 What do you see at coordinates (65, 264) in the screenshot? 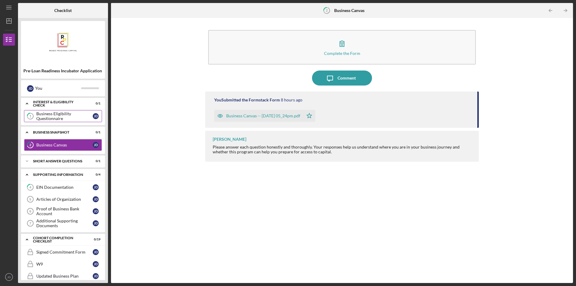
I see `div: W9` at bounding box center [65, 264].